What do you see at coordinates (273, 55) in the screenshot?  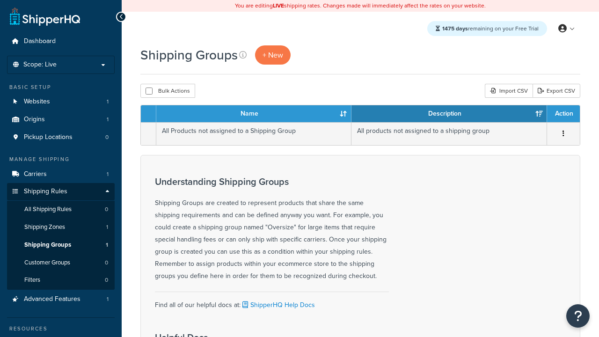 I see `span: + New` at bounding box center [273, 55].